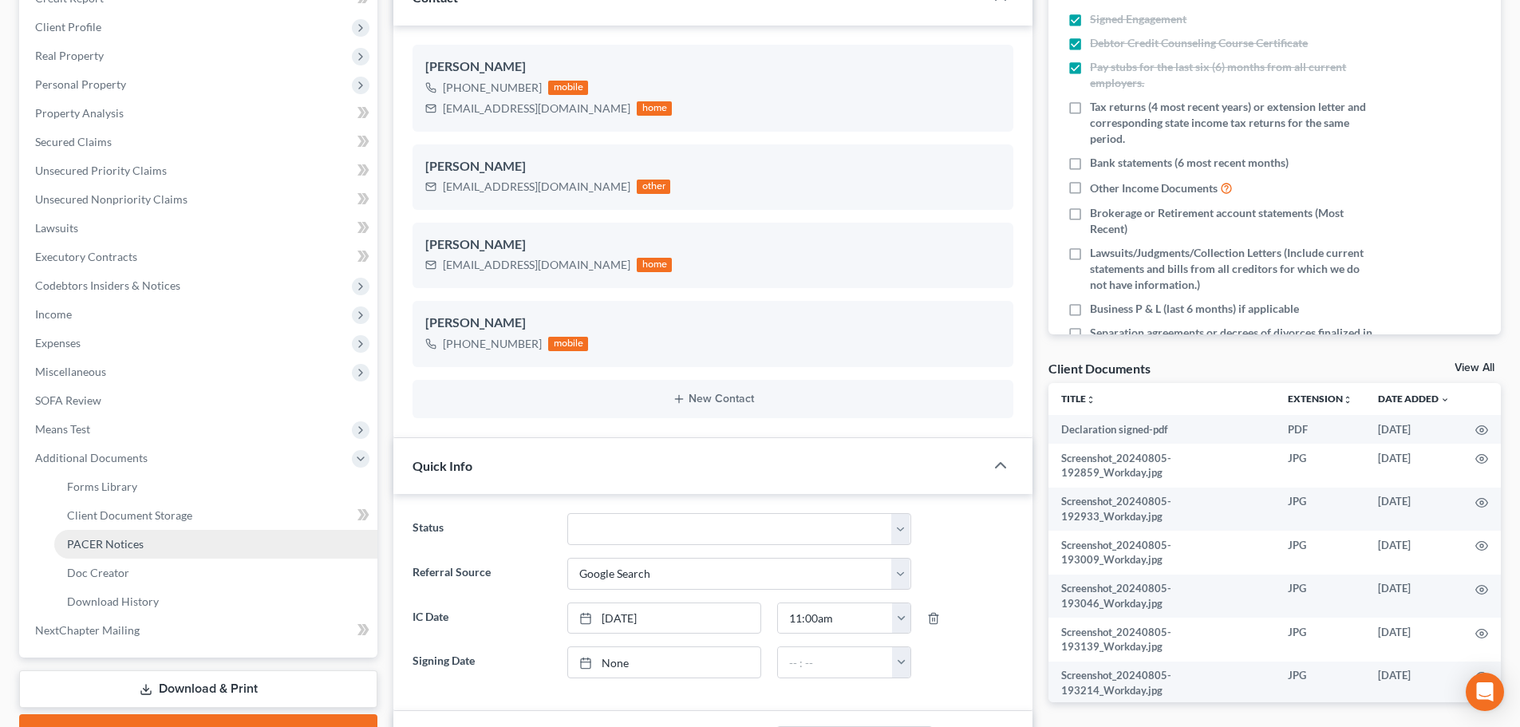 This screenshot has width=1520, height=727. I want to click on span: Unsecured Priority Claims, so click(101, 170).